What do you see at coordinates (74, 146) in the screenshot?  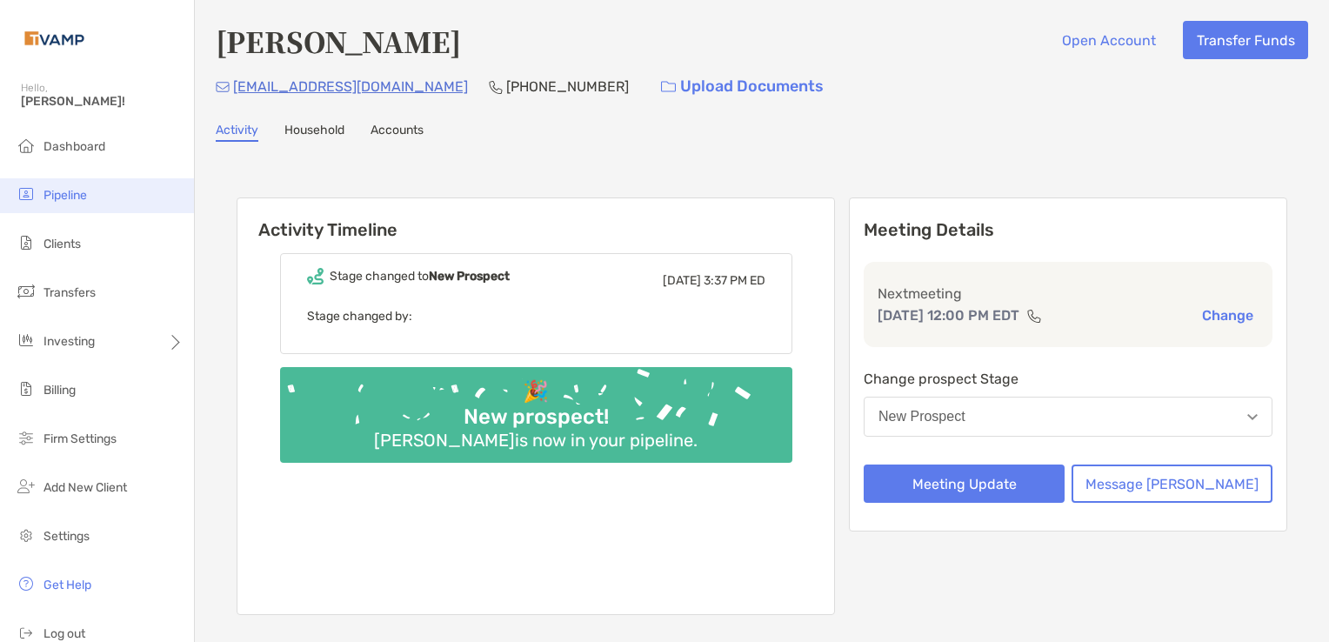 I see `span: Dashboard` at bounding box center [74, 146].